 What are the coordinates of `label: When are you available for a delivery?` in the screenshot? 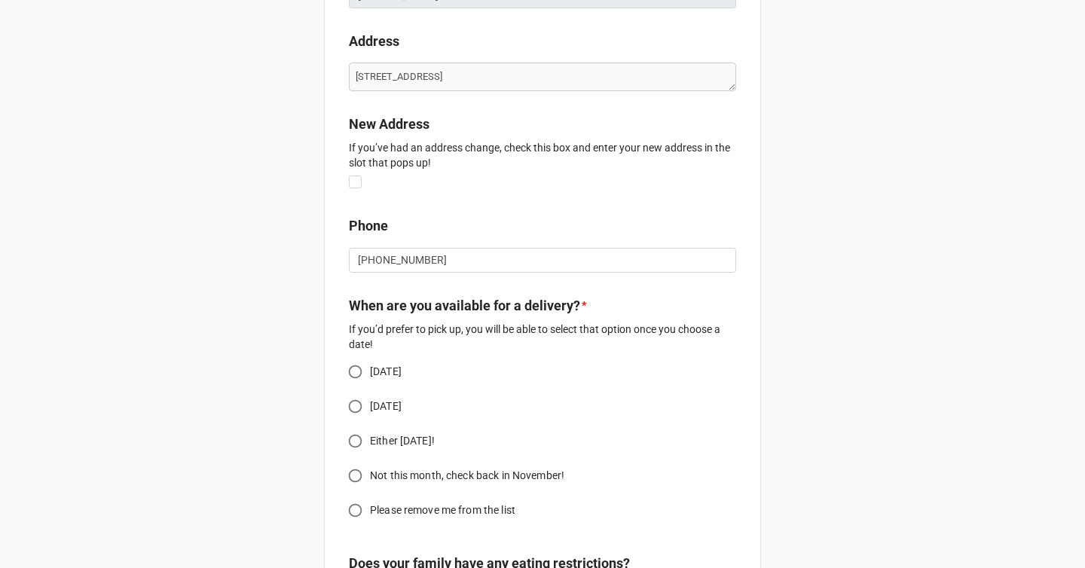 It's located at (464, 306).